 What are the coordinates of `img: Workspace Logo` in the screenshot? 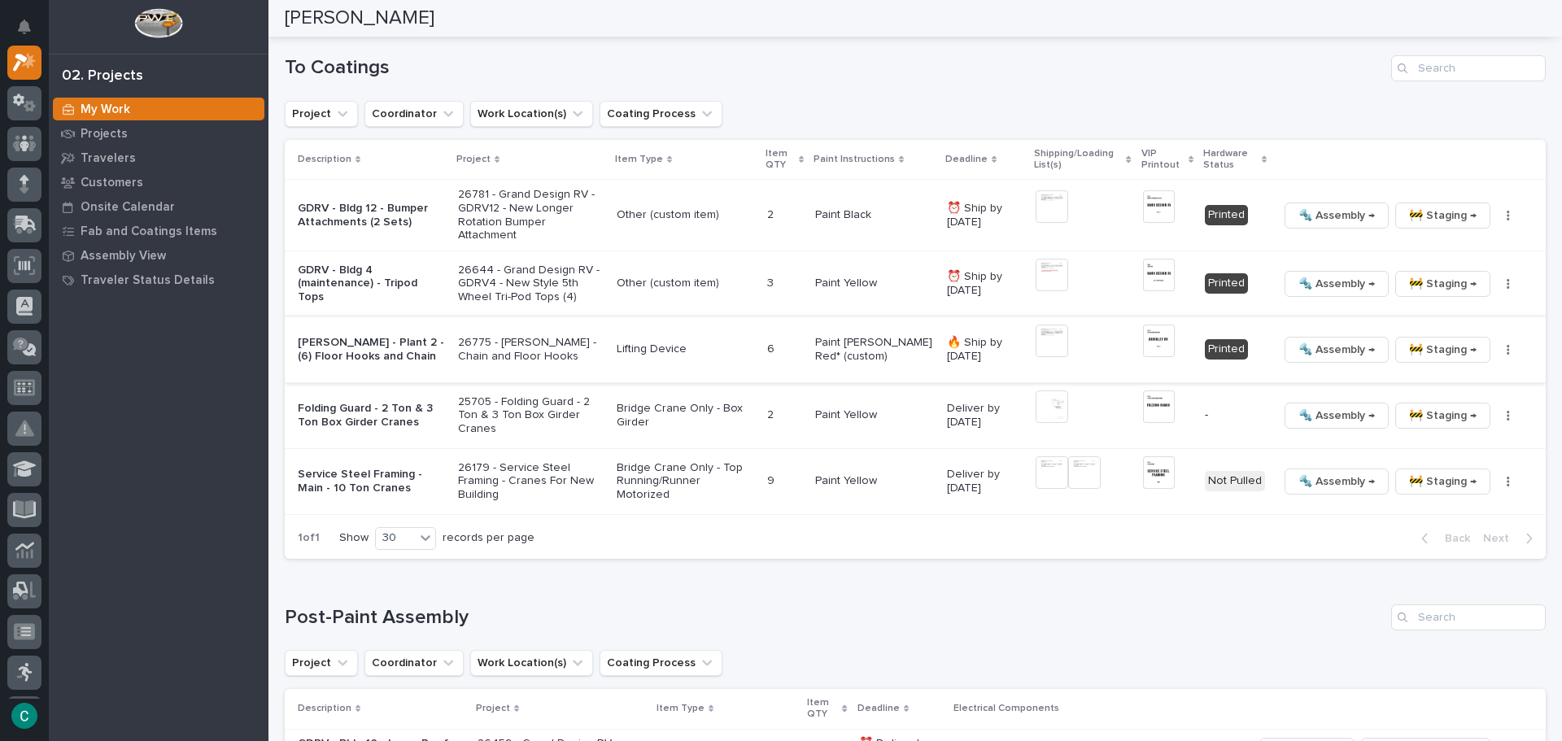 It's located at (158, 23).